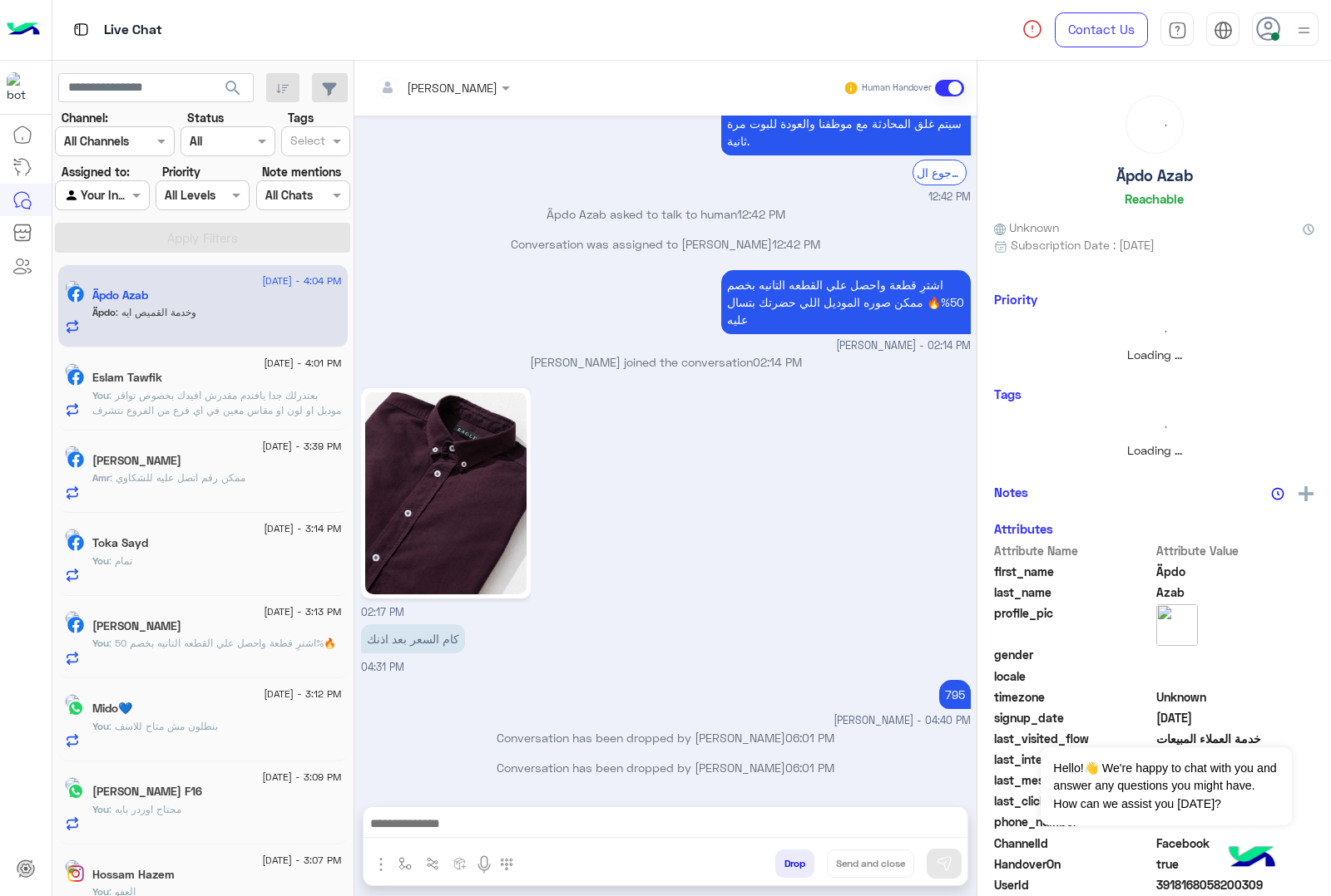 The image size is (1331, 896). Describe the element at coordinates (846, 302) in the screenshot. I see `p: 3/9/2025, 2:14 PM` at that location.